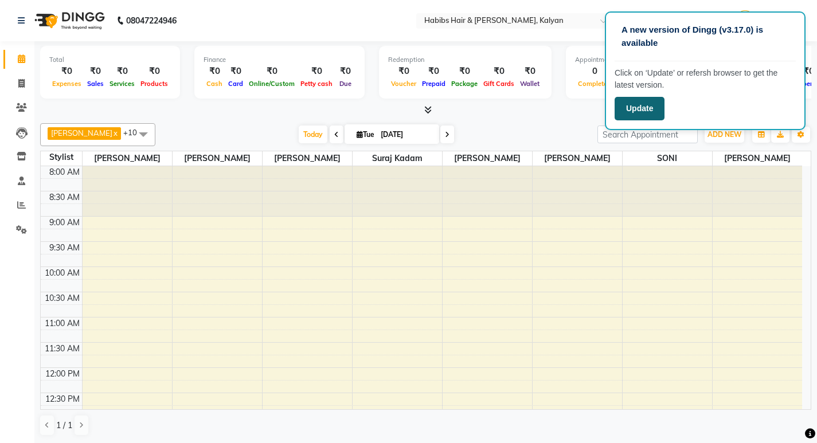  I want to click on div: 12:00 PM, so click(63, 374).